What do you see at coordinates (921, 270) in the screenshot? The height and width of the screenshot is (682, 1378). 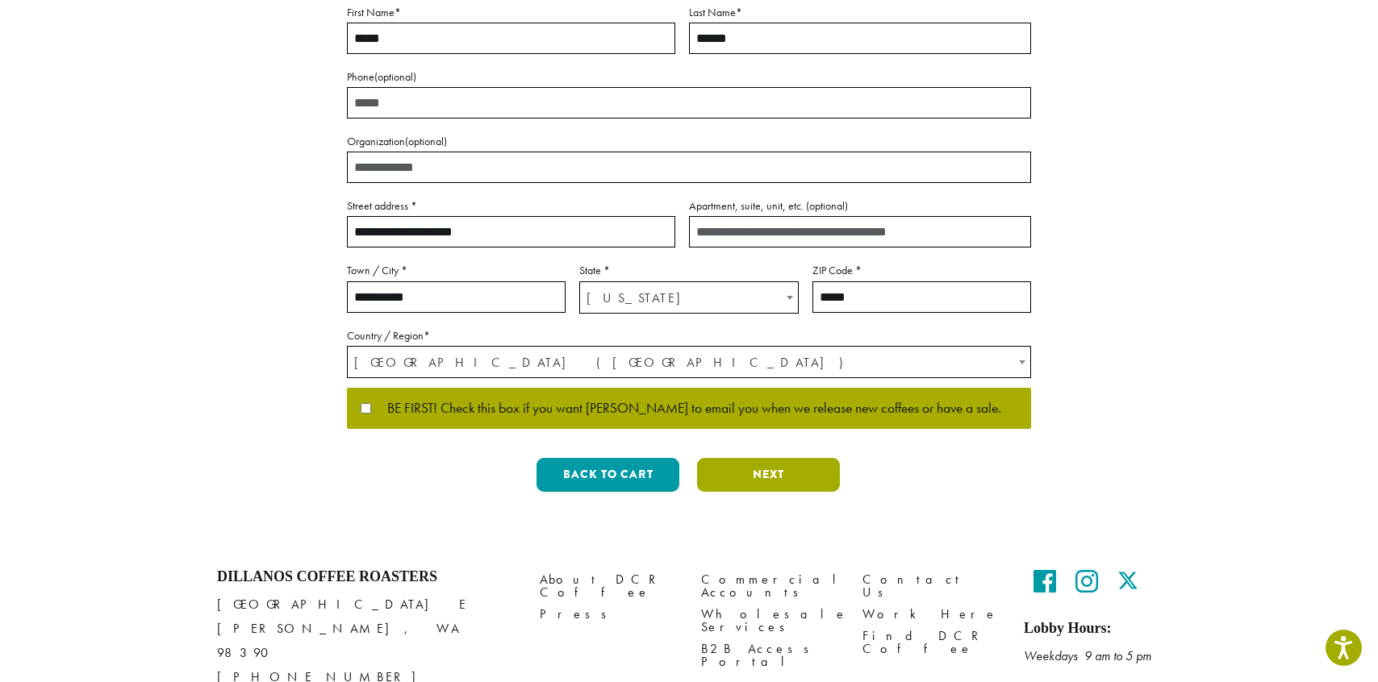 I see `label: ZIP Code` at bounding box center [921, 270].